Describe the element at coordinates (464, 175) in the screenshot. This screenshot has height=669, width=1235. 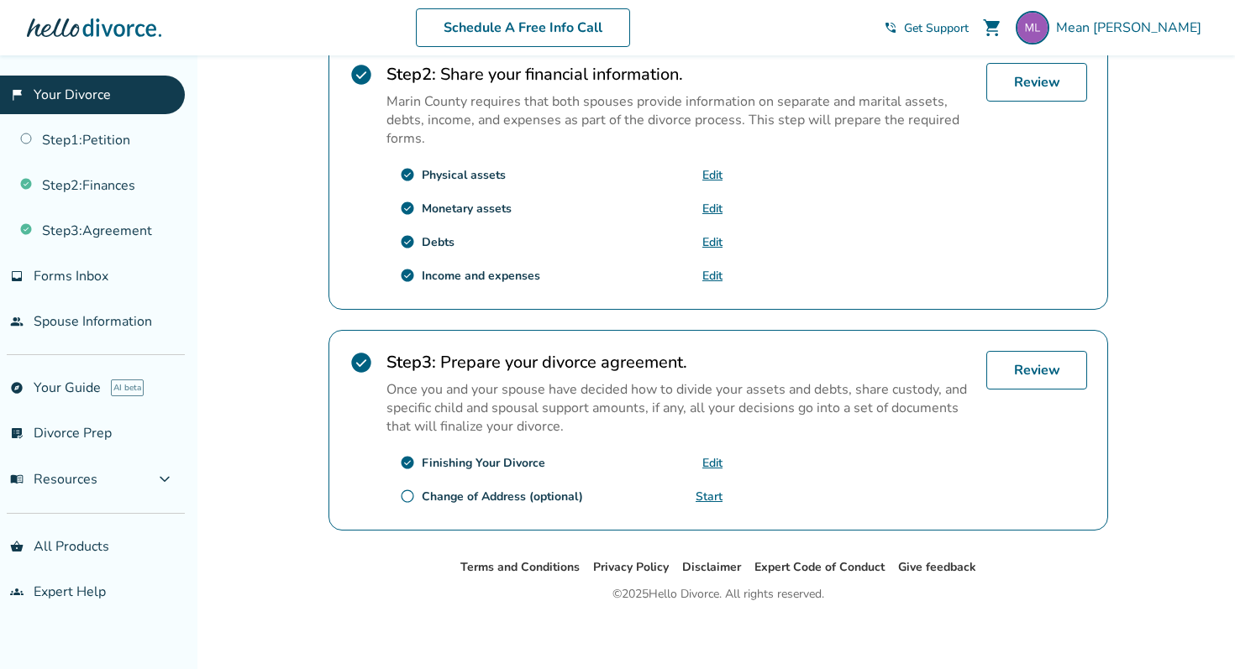
I see `div: Physical assets` at that location.